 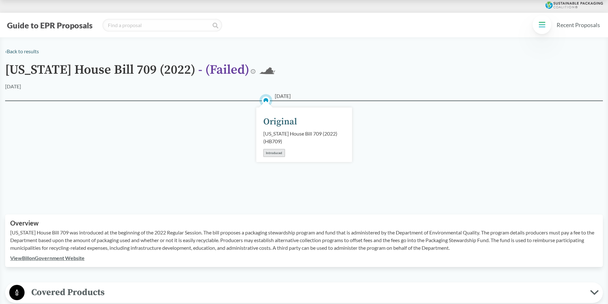 I want to click on div: Introduced, so click(x=274, y=153).